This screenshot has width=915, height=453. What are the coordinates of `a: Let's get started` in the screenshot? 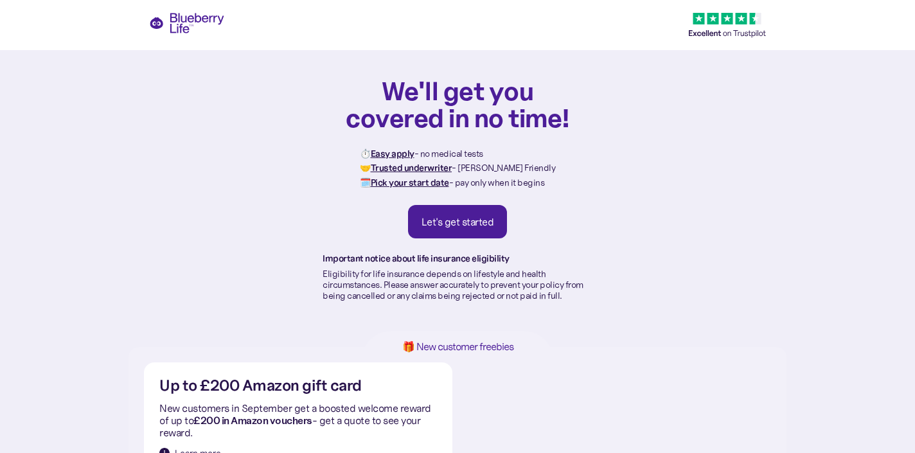 It's located at (458, 222).